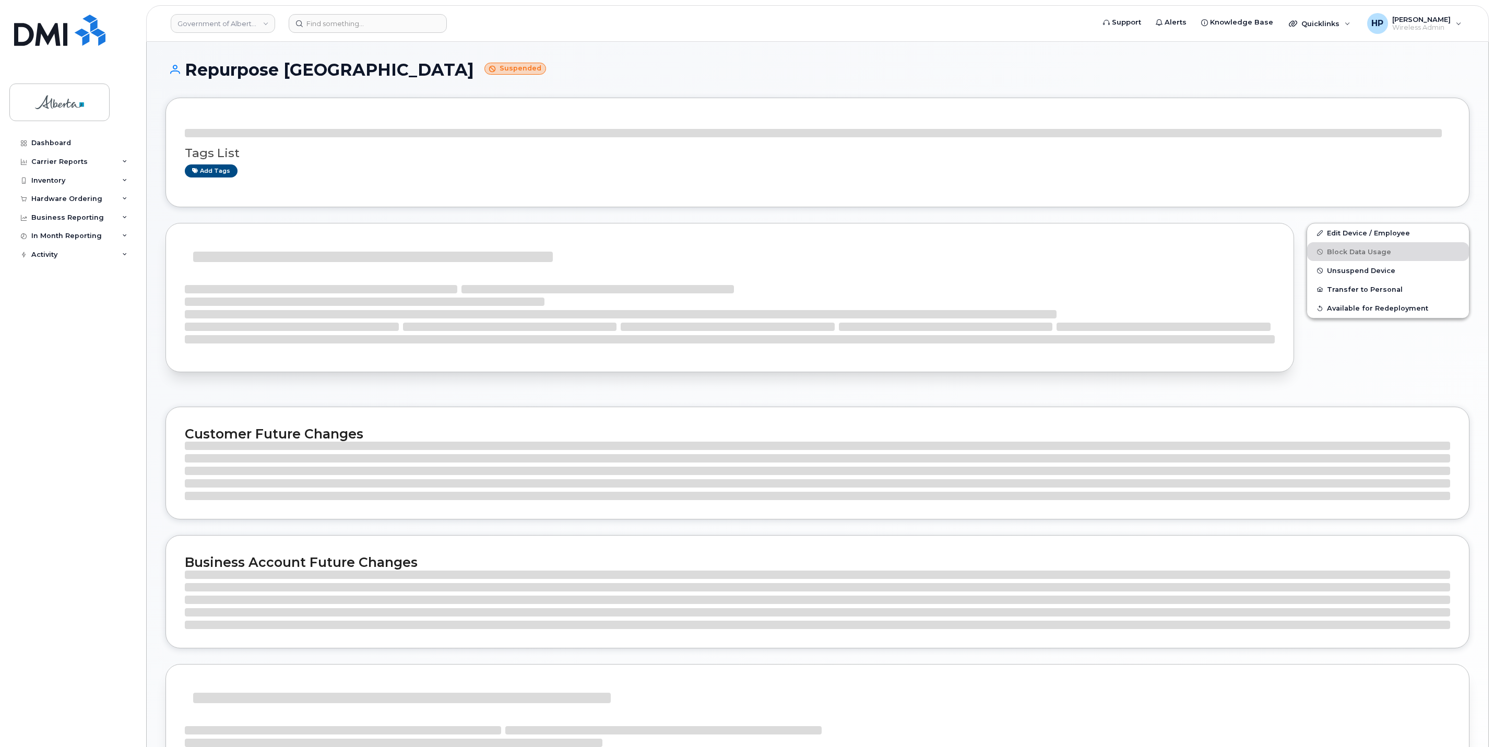 This screenshot has height=747, width=1494. What do you see at coordinates (1388, 270) in the screenshot?
I see `button: Unsuspend Device` at bounding box center [1388, 270].